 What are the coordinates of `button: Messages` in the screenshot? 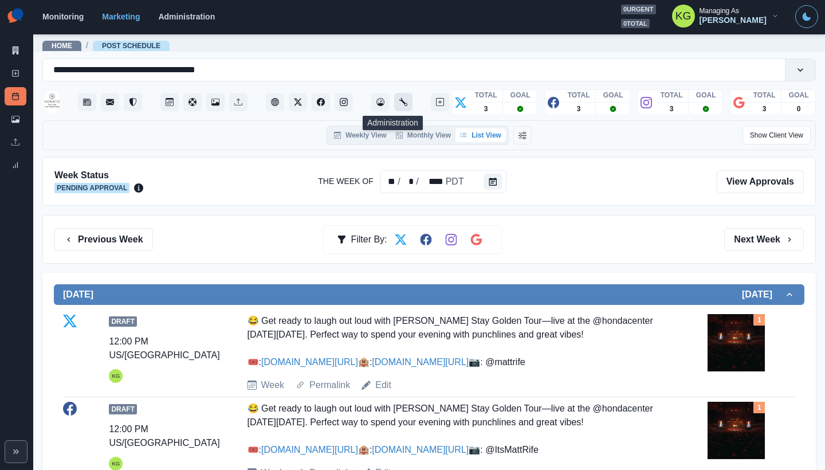 It's located at (110, 102).